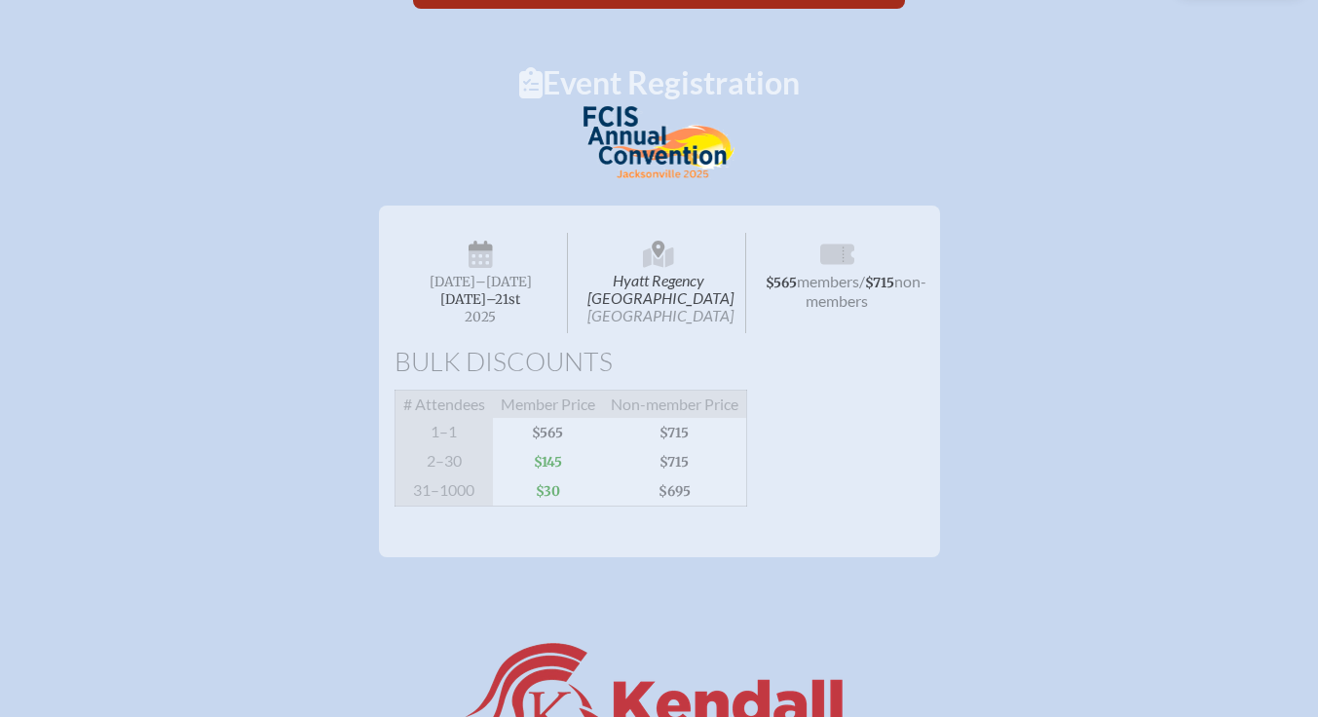  I want to click on span: $30, so click(548, 491).